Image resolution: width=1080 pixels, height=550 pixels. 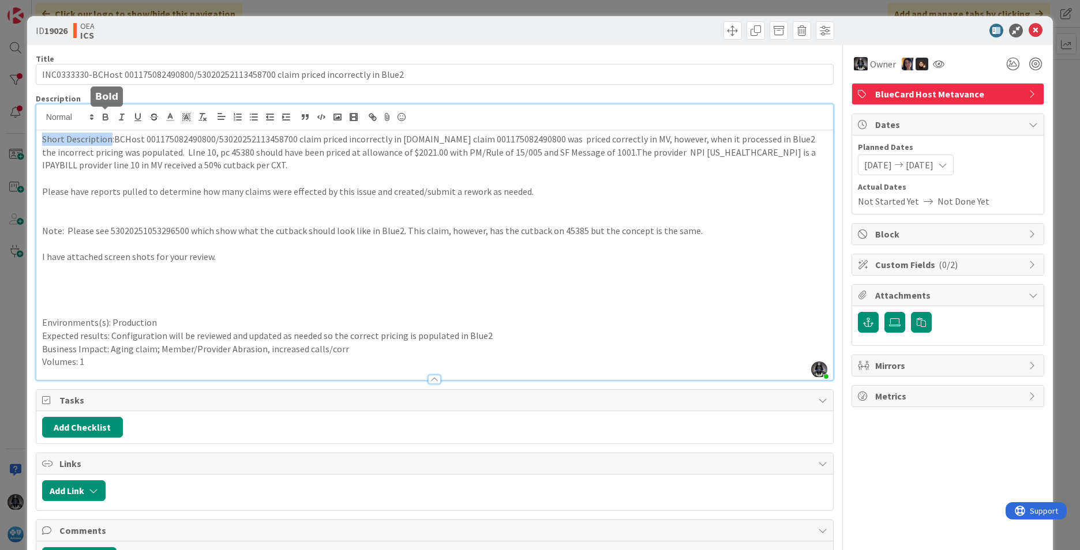 What do you see at coordinates (82, 427) in the screenshot?
I see `button: Add Checklist` at bounding box center [82, 427].